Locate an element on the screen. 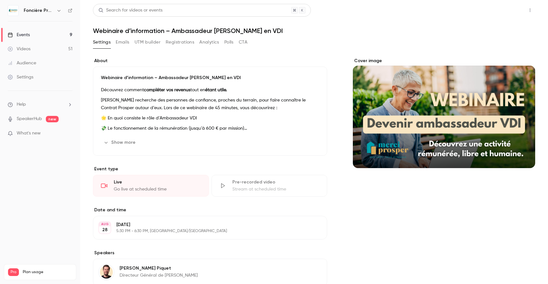 This screenshot has width=548, height=284. div: Stream at scheduled time is located at coordinates (276, 189).